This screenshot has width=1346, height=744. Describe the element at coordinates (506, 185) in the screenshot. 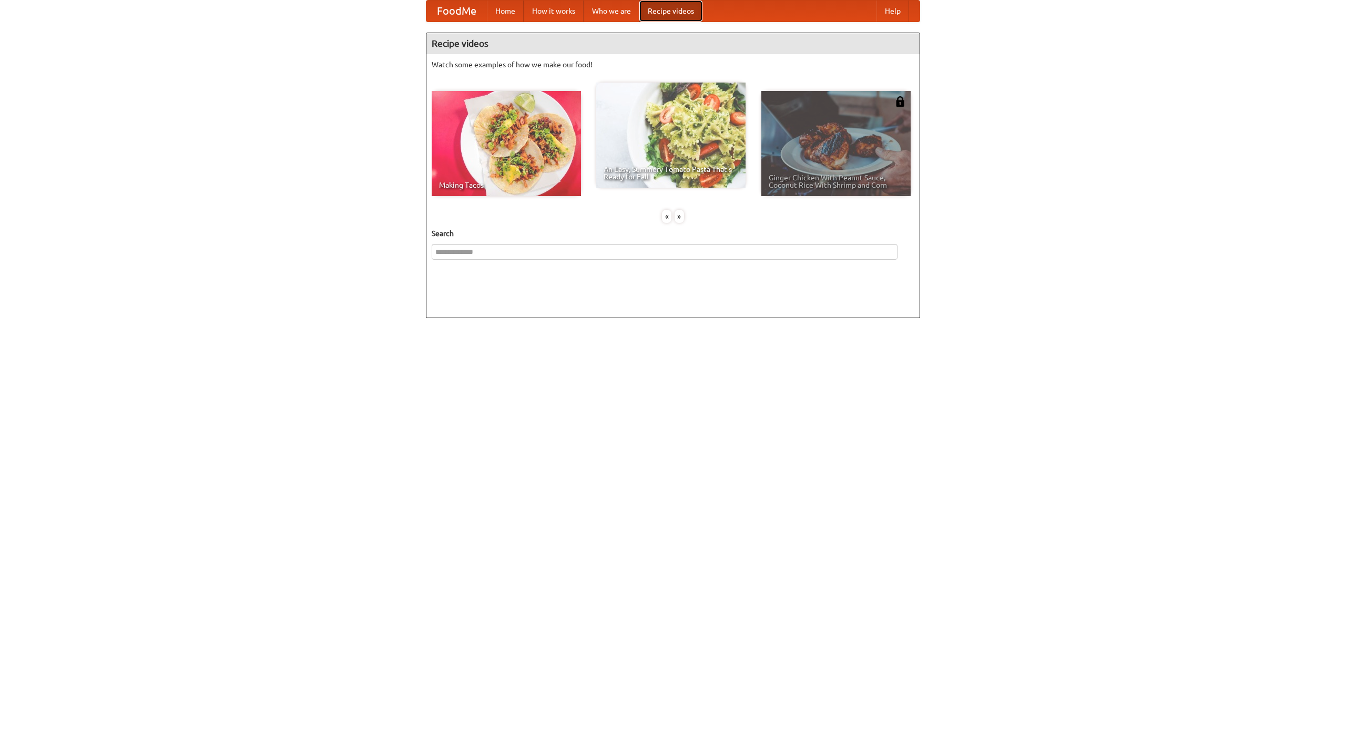

I see `span: Making Tacos` at that location.